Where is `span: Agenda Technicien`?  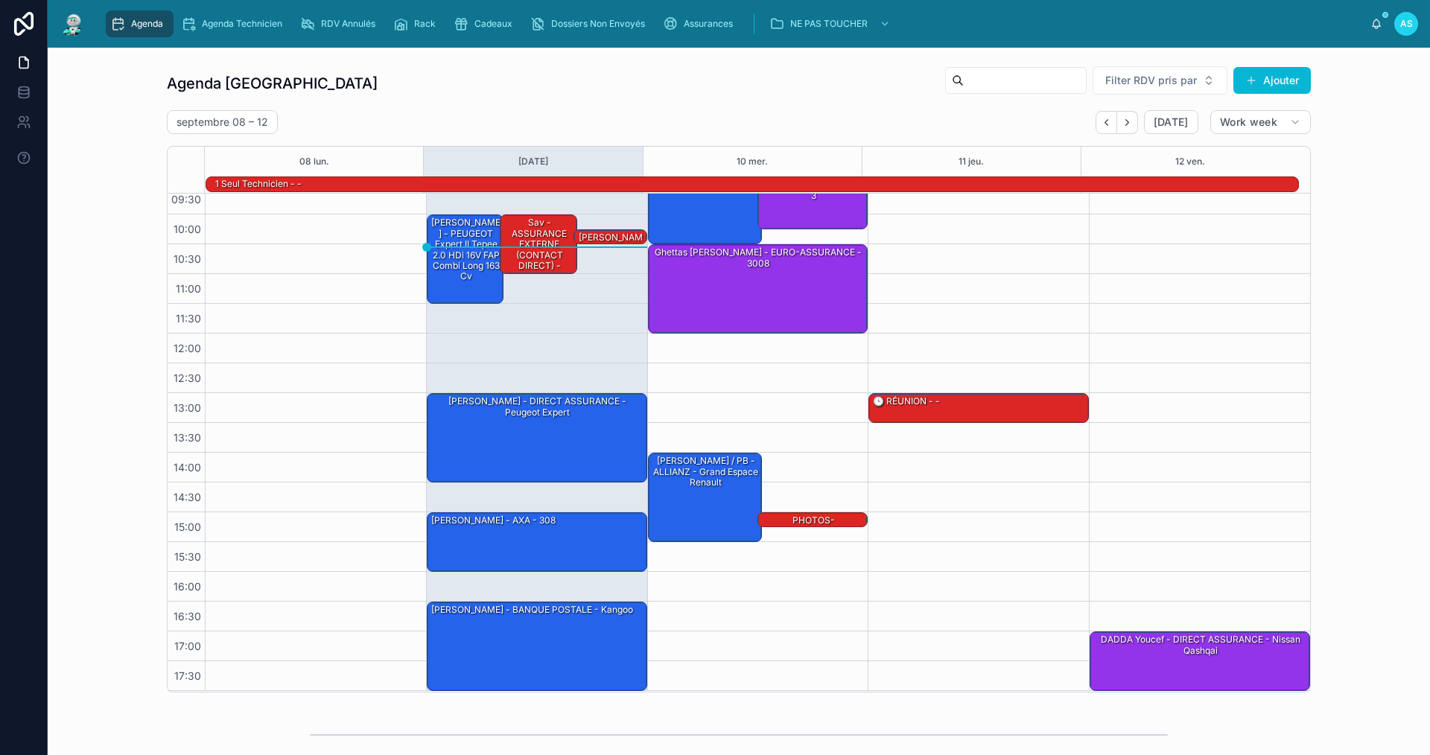 span: Agenda Technicien is located at coordinates (242, 24).